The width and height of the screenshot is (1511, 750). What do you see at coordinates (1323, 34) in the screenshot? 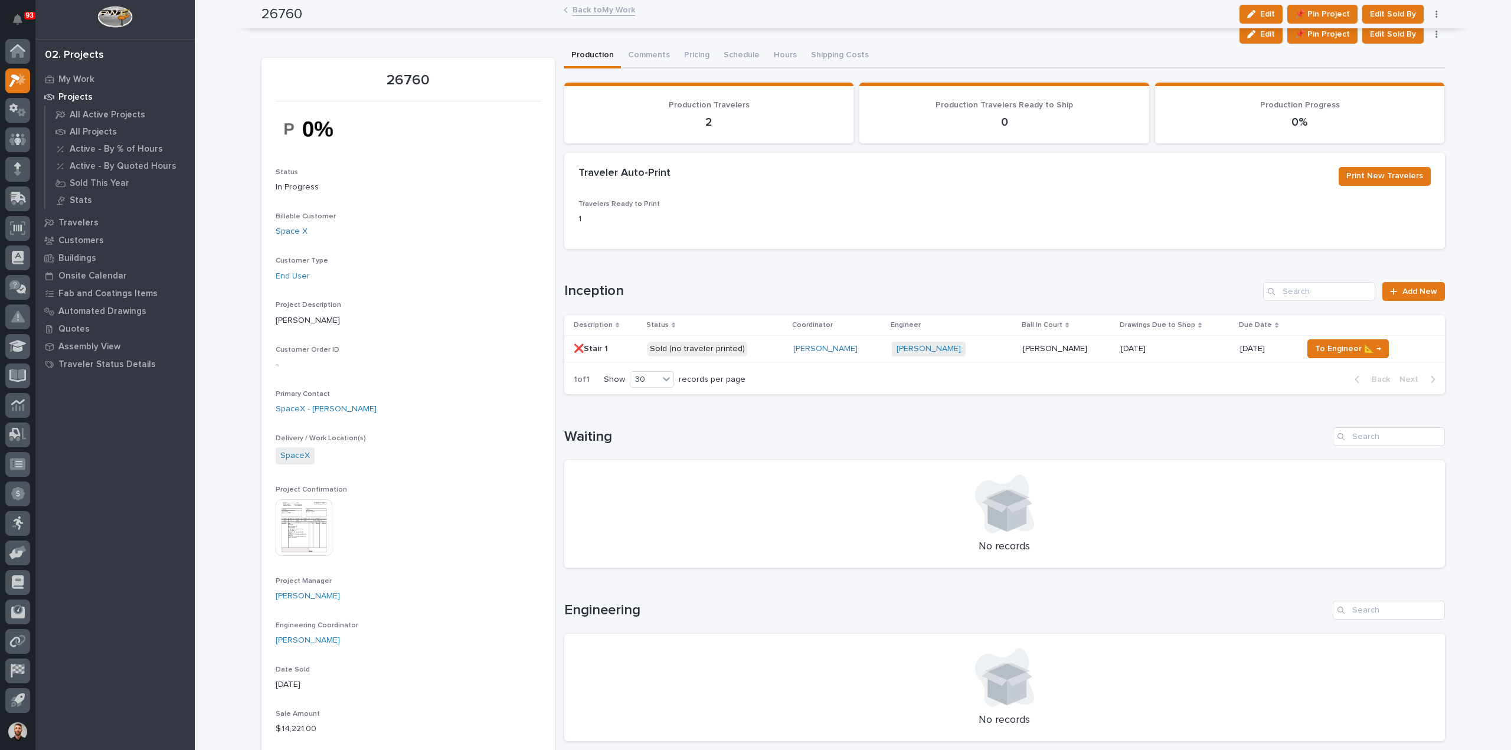
I see `button: 📌 Pin Project` at bounding box center [1323, 34].